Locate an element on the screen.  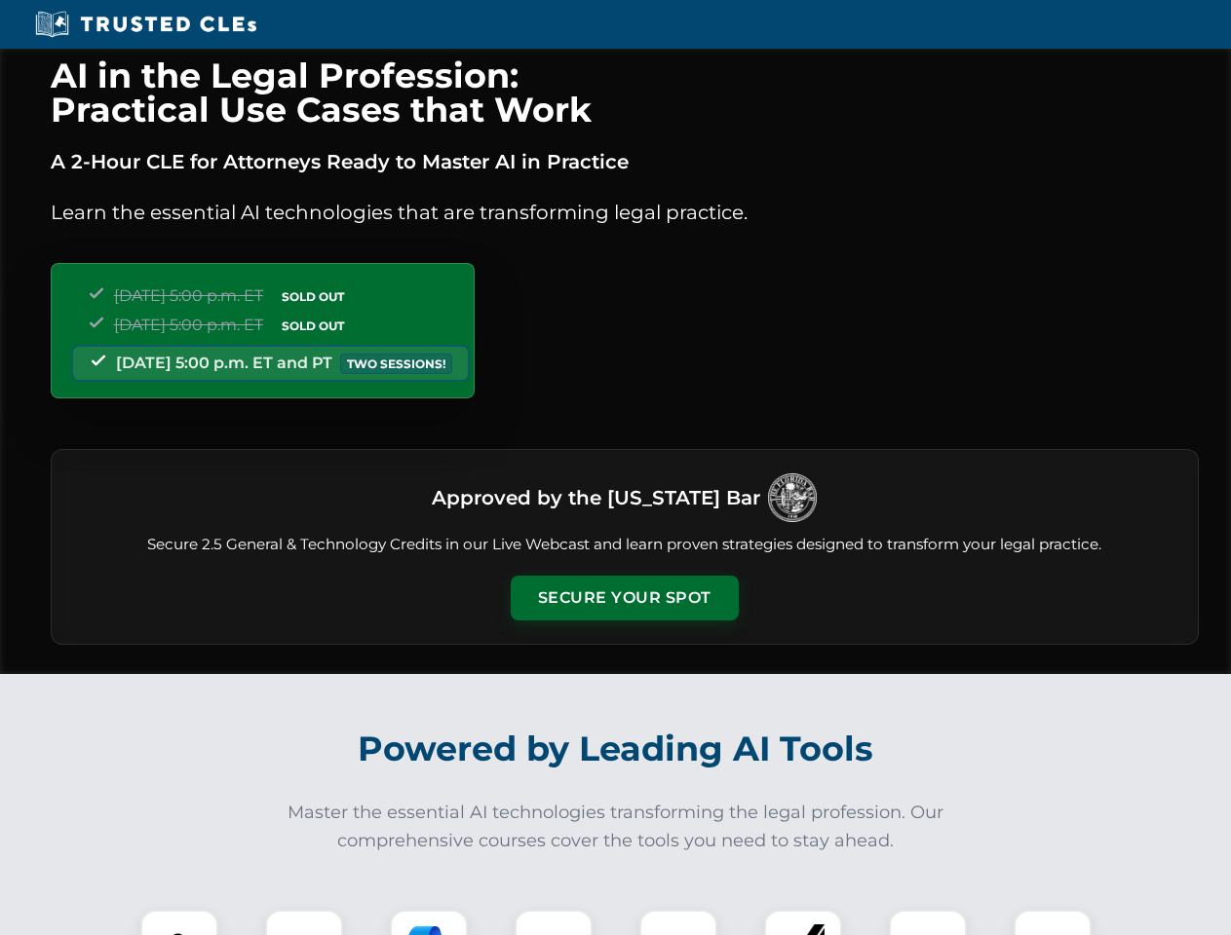
h2: Powered by Leading AI Tools is located at coordinates (616, 749).